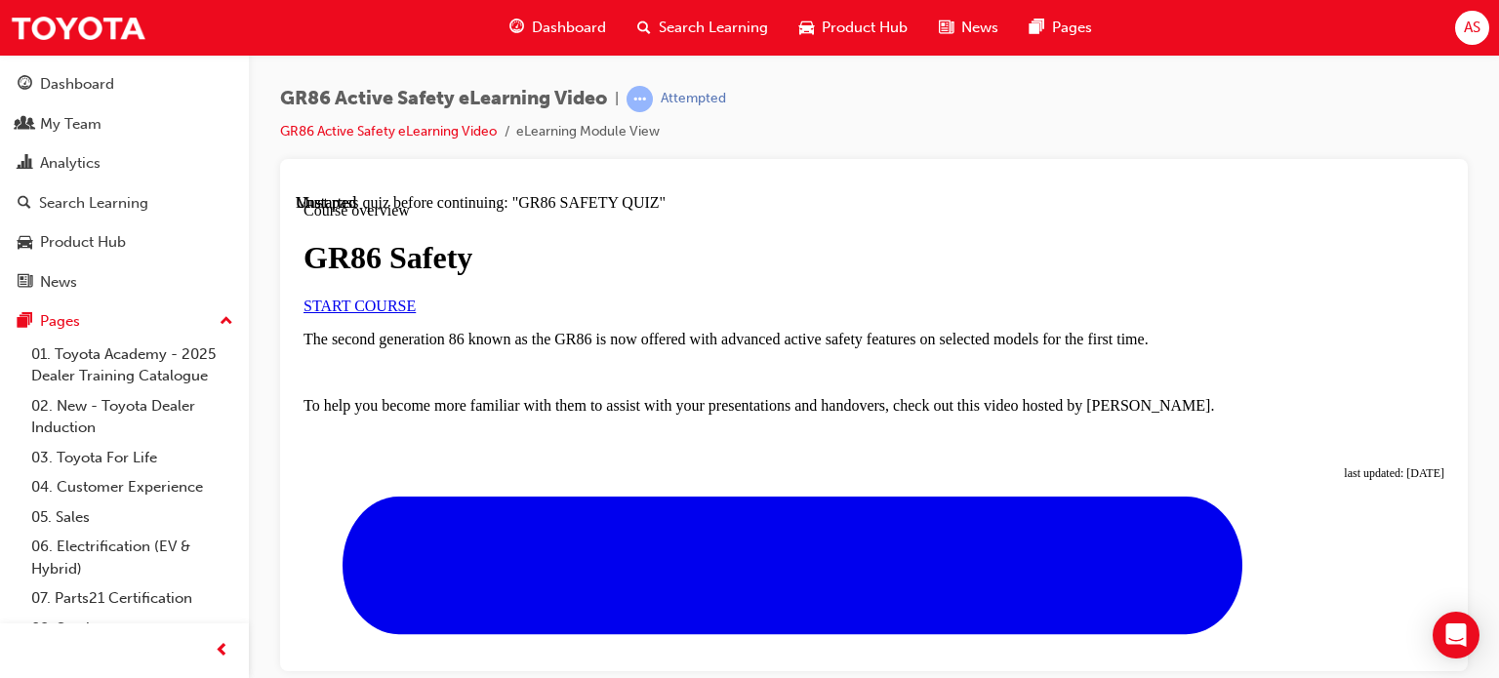 Image resolution: width=1499 pixels, height=678 pixels. What do you see at coordinates (639, 99) in the screenshot?
I see `span: learningRecordVerb_ATTEMPT-icon` at bounding box center [639, 99].